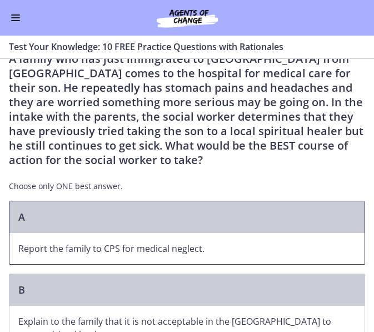 This screenshot has height=332, width=374. I want to click on h3: Test Your Knowledge: 10 FREE Practice Questions with Rationales, so click(180, 47).